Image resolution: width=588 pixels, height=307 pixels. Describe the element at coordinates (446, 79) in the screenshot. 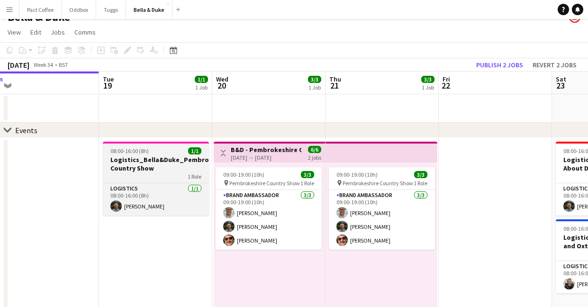

I see `span: Fri` at that location.